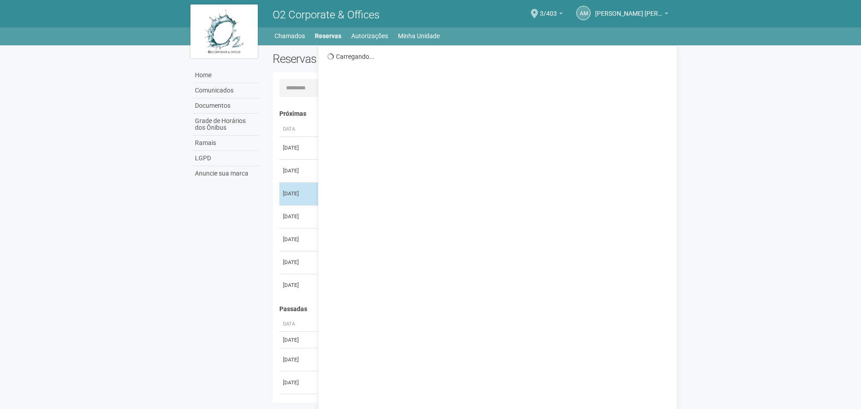 Image resolution: width=861 pixels, height=409 pixels. I want to click on a: Home, so click(226, 75).